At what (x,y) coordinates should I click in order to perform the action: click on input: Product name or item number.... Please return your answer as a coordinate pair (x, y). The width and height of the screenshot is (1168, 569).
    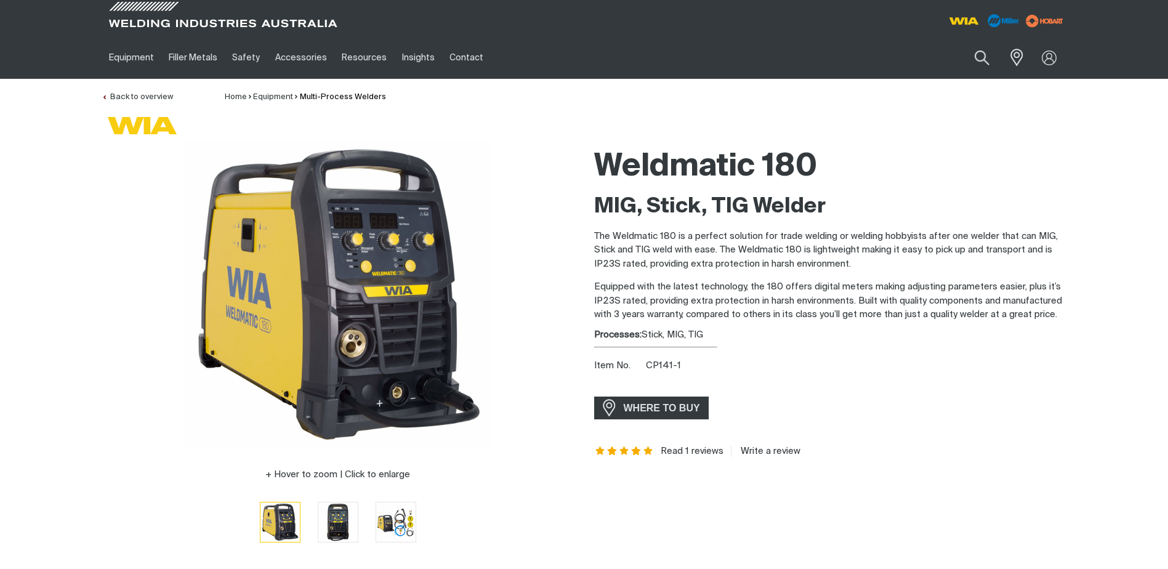
    Looking at the image, I should click on (974, 57).